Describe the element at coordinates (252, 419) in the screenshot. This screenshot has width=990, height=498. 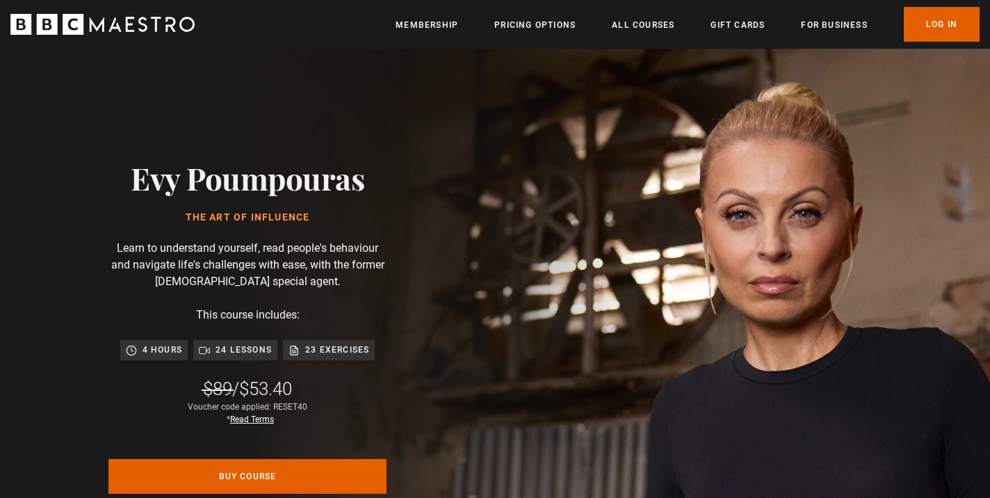
I see `a: Read Terms` at that location.